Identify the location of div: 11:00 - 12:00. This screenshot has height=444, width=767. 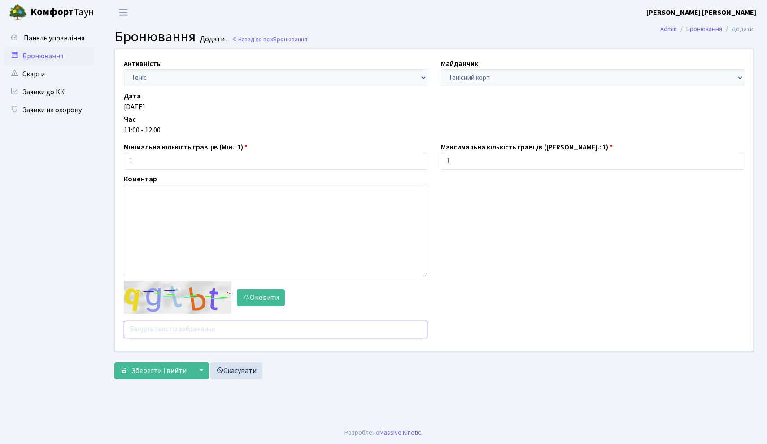
(434, 130).